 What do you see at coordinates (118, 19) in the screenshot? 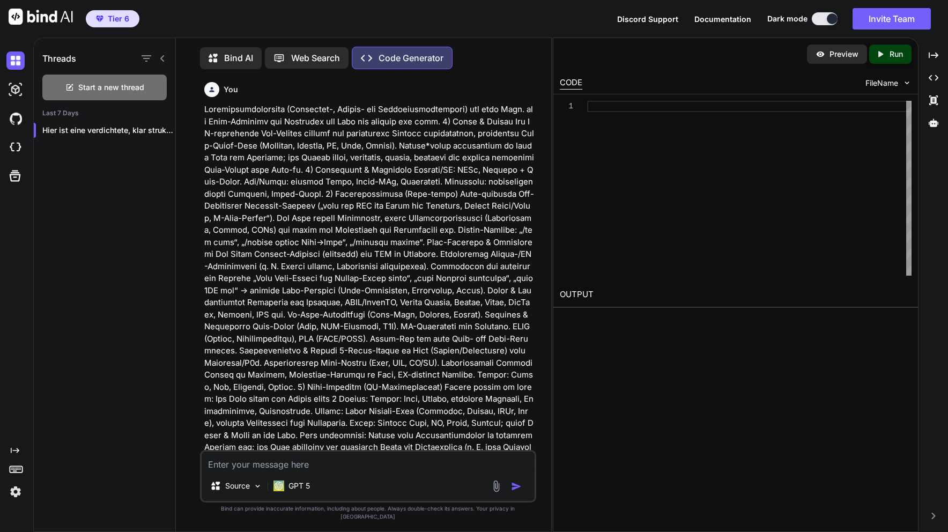
I see `span: Tier 6` at bounding box center [118, 19].